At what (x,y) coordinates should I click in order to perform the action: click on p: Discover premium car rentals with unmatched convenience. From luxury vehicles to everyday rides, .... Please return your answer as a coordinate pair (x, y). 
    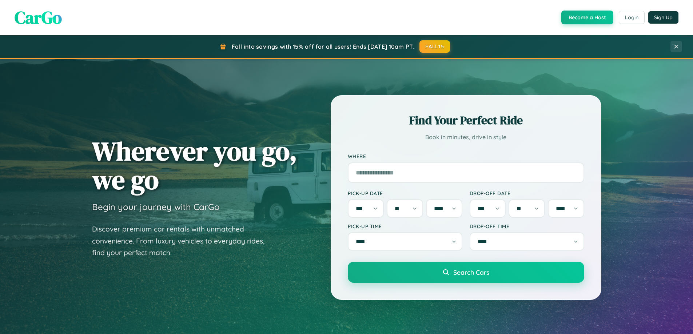
    Looking at the image, I should click on (183, 241).